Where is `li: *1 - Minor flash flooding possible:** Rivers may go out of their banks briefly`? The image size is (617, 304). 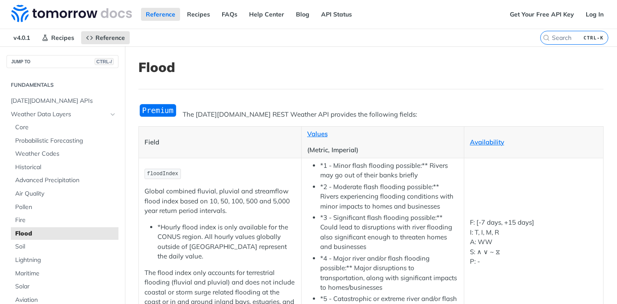
li: *1 - Minor flash flooding possible:** Rivers may go out of their banks briefly is located at coordinates (389, 170).